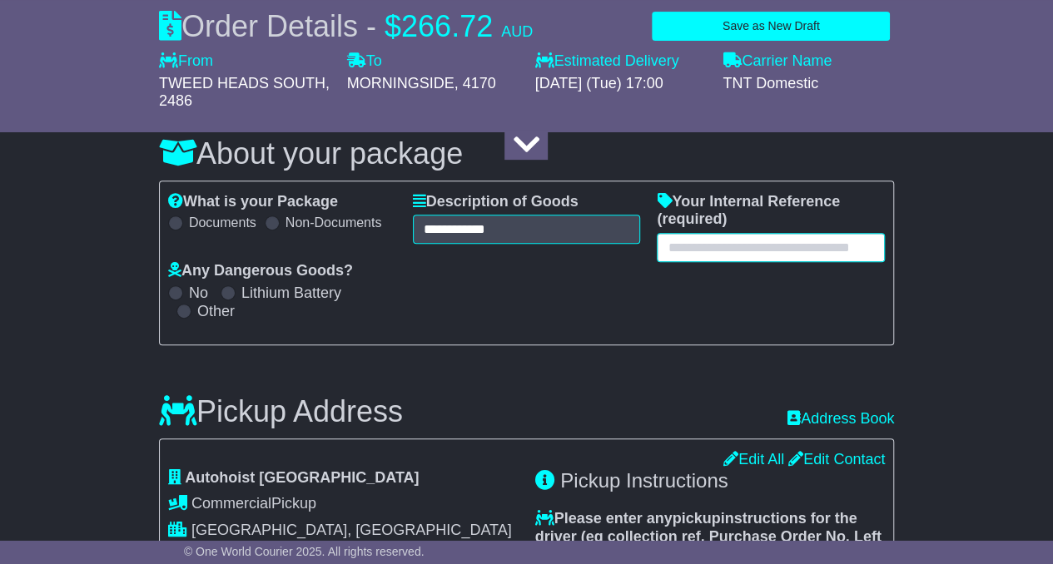 This screenshot has height=564, width=1053. Describe the element at coordinates (708, 546) in the screenshot. I see `span: eg collection ref, Purchase Order No, Left at Front Door` at that location.